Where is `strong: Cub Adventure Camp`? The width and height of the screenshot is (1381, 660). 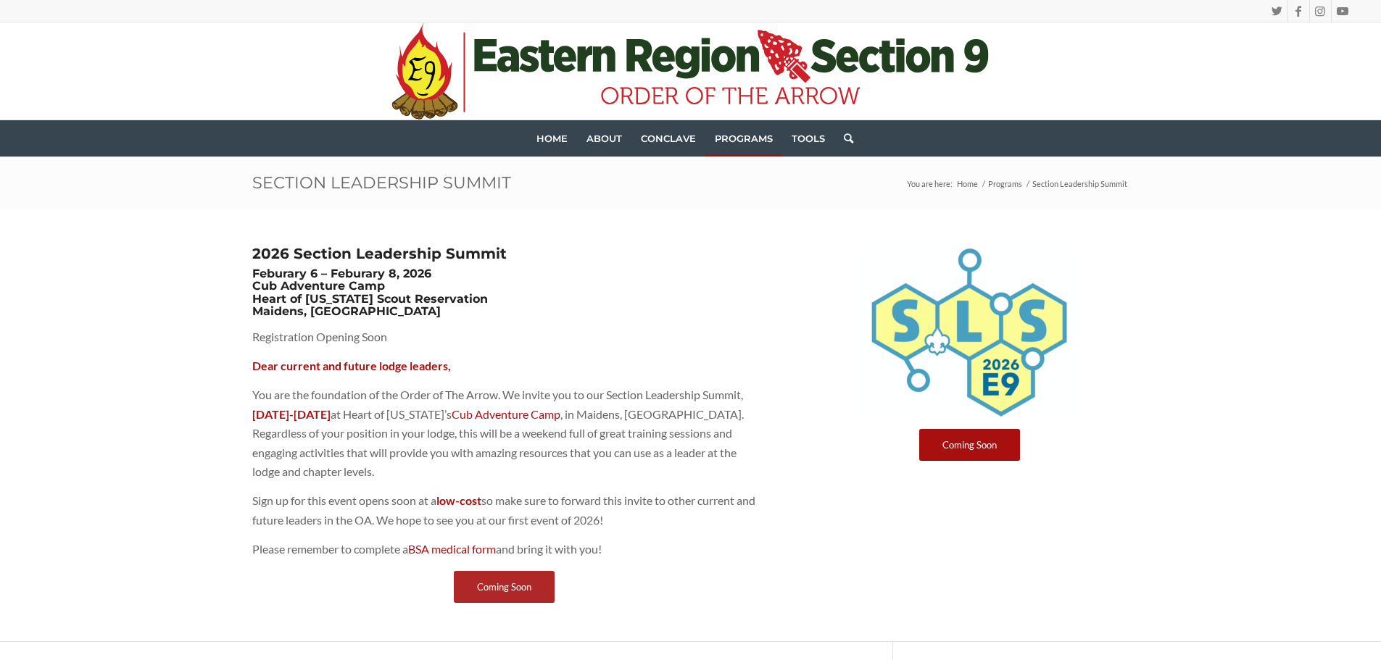 strong: Cub Adventure Camp is located at coordinates (318, 286).